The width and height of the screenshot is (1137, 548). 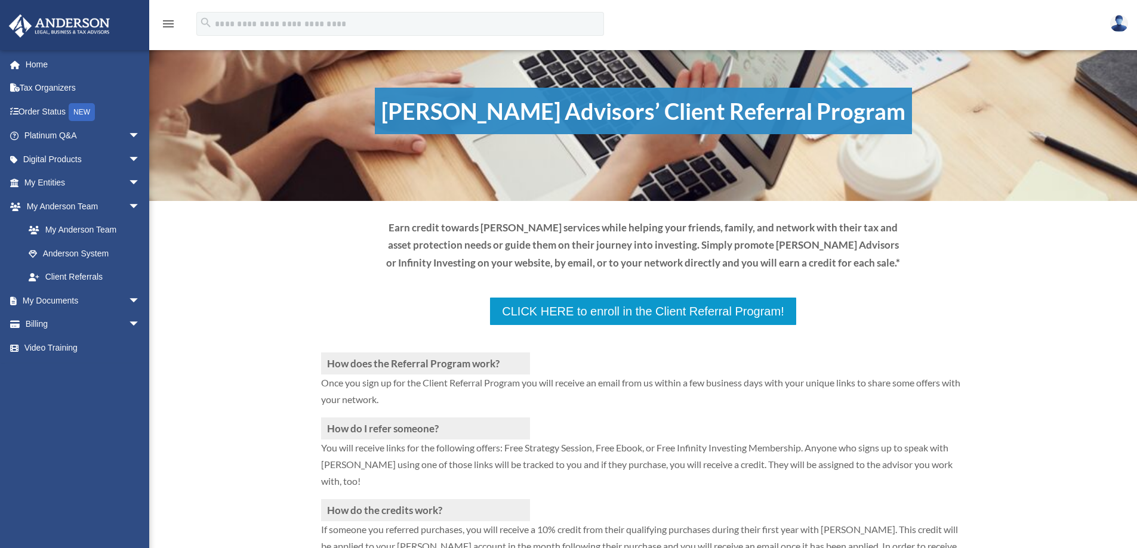 What do you see at coordinates (426, 510) in the screenshot?
I see `h3: How do the credits work?` at bounding box center [426, 510].